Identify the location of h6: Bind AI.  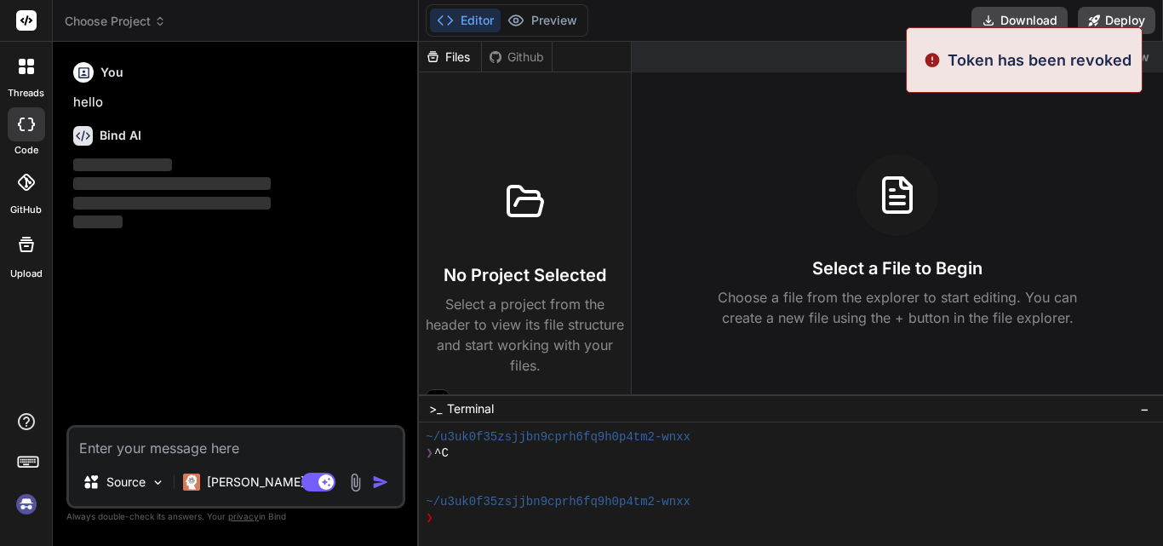
(120, 135).